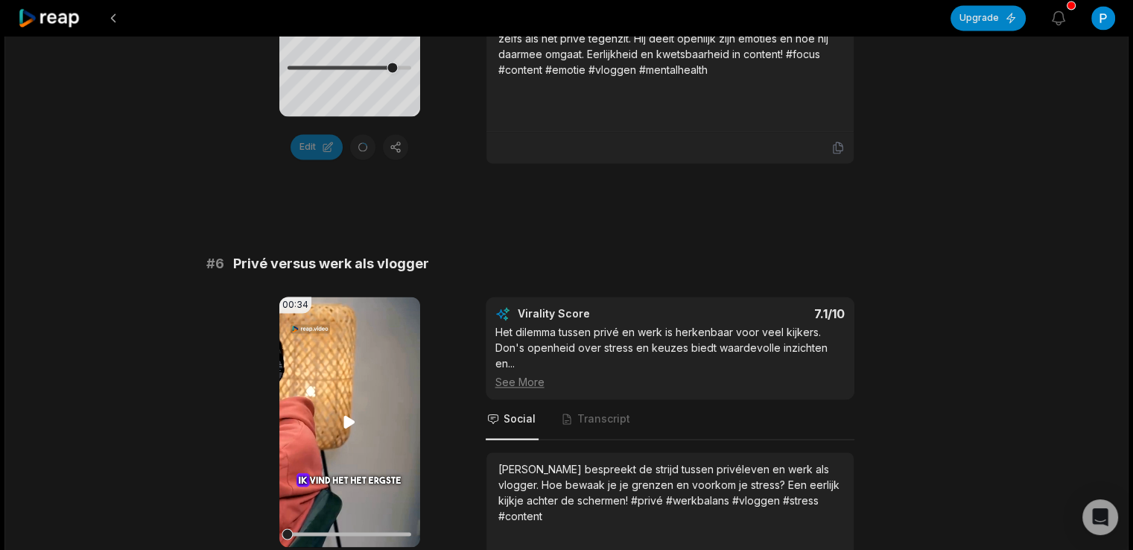 This screenshot has height=550, width=1133. I want to click on span: # 6, so click(215, 264).